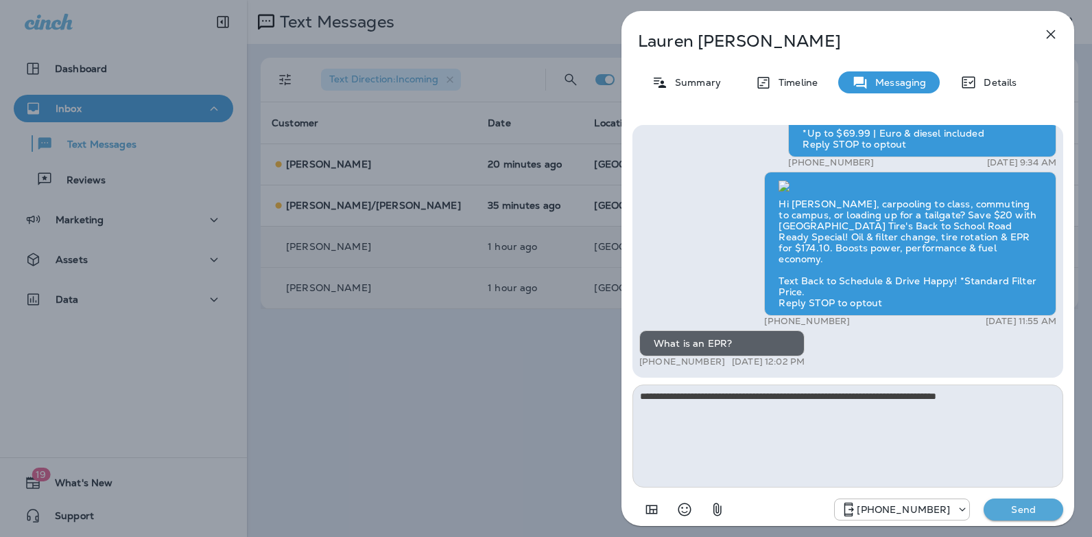  I want to click on button: Select an emoji, so click(685, 509).